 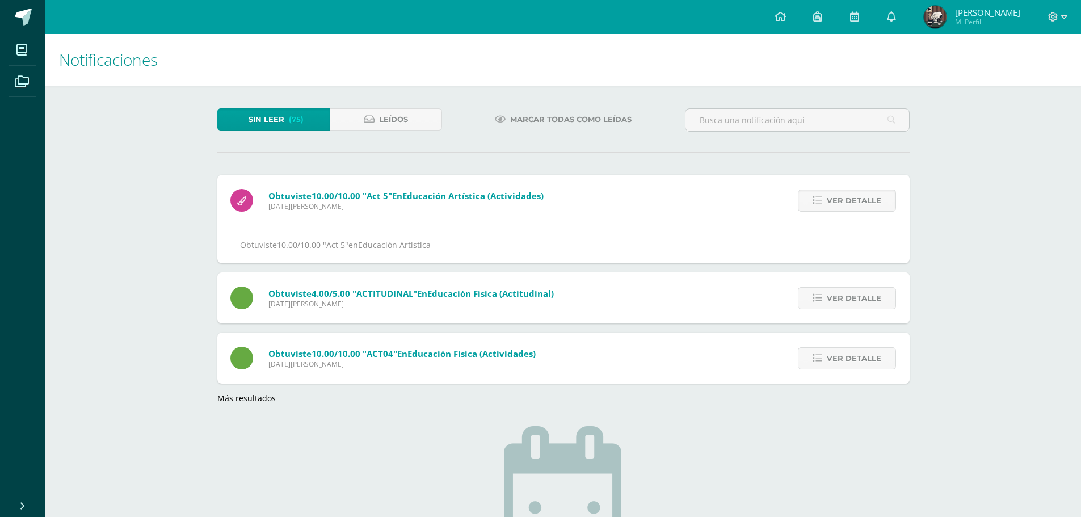 I want to click on span: Leídos, so click(x=393, y=119).